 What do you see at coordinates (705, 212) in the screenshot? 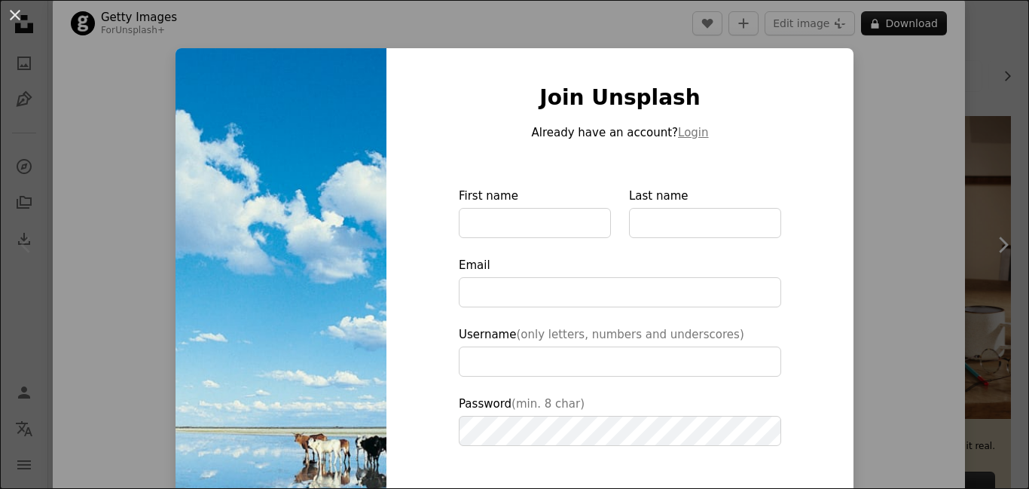
I see `label: Last name` at bounding box center [705, 212].